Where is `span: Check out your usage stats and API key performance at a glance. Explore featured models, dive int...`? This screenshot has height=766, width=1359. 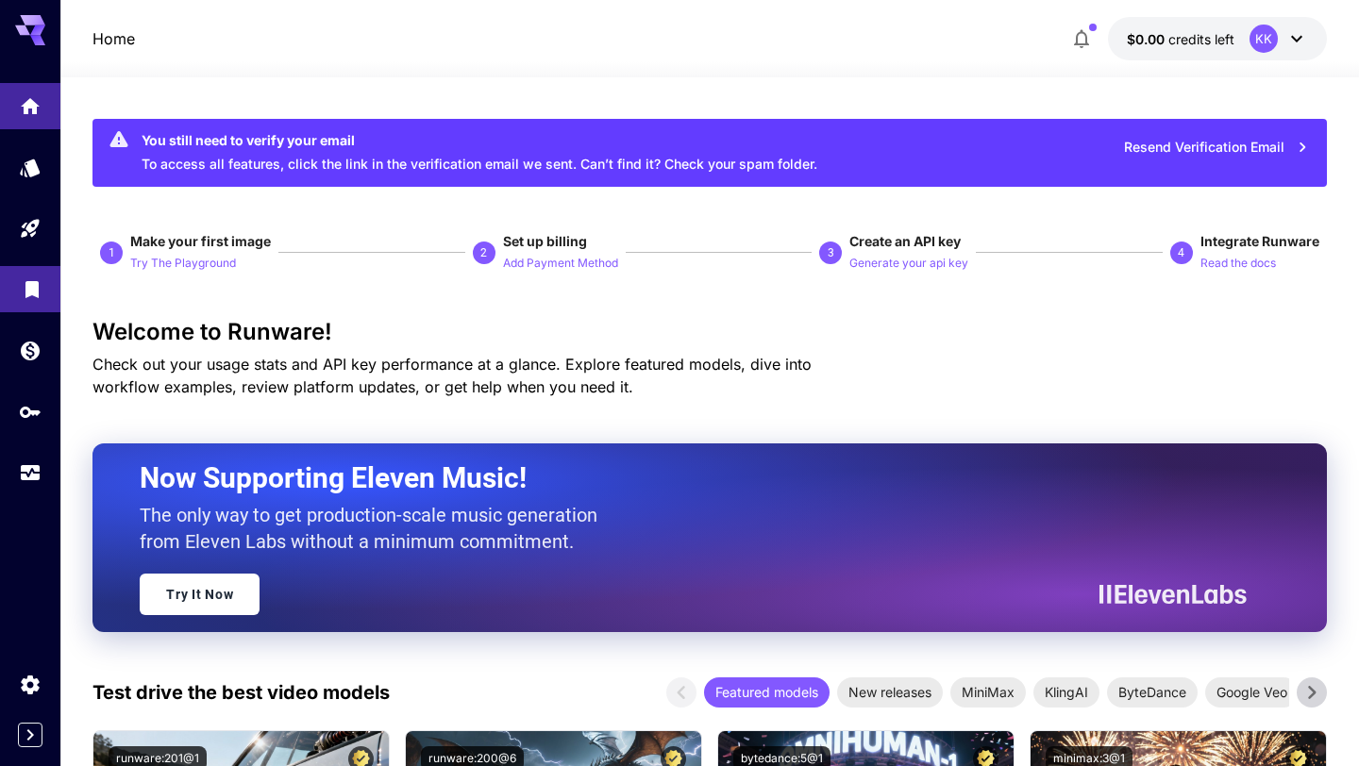
span: Check out your usage stats and API key performance at a glance. Explore featured models, dive int... is located at coordinates (452, 376).